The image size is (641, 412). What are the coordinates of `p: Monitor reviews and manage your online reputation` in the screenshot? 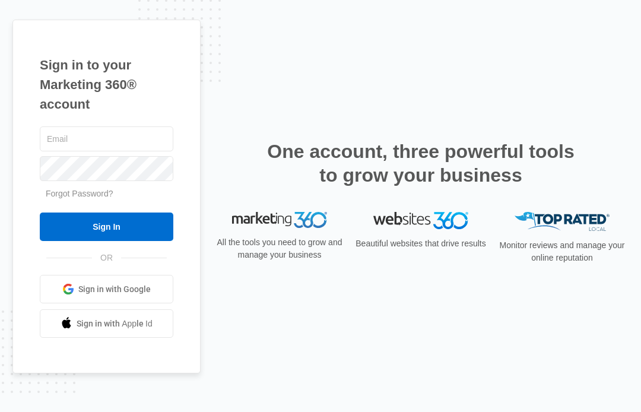 It's located at (562, 252).